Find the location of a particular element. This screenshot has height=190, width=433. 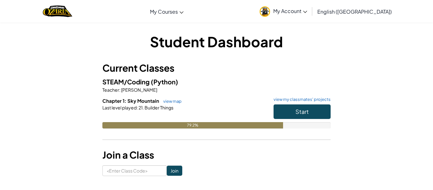

div: 79.2% is located at coordinates (193, 125).